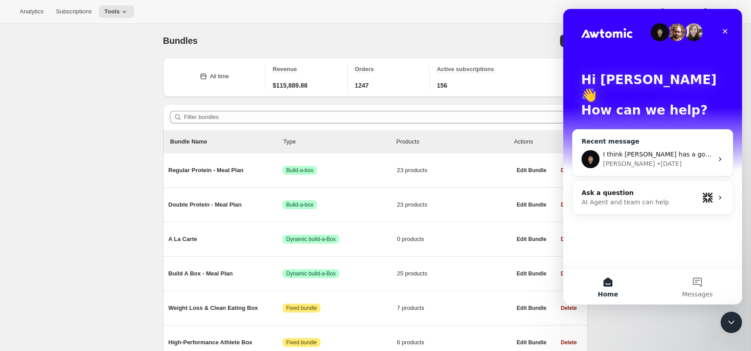 The image size is (751, 351). I want to click on div: AI Agent and team can help, so click(77, 193).